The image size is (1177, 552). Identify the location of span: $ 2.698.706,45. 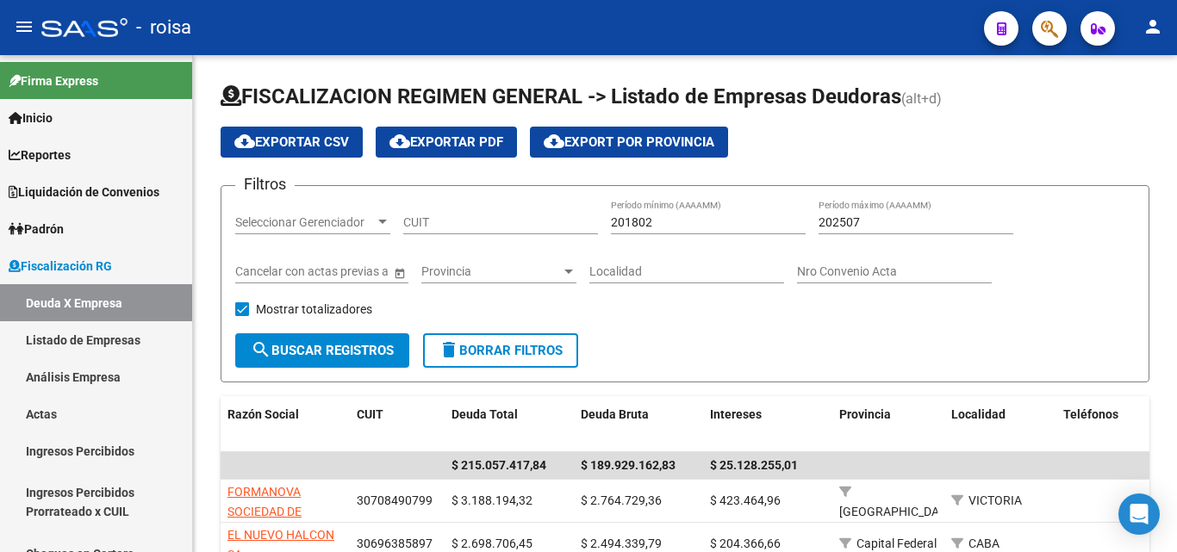
(492, 544).